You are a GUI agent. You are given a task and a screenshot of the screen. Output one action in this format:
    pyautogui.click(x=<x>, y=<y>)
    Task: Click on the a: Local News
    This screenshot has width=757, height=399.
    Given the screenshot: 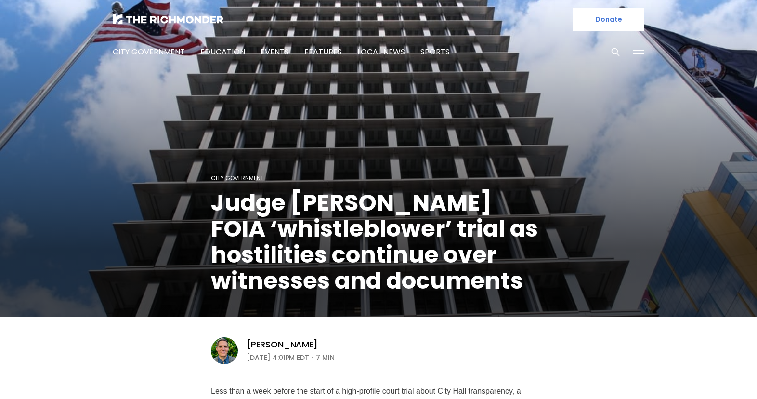 What is the action you would take?
    pyautogui.click(x=381, y=52)
    